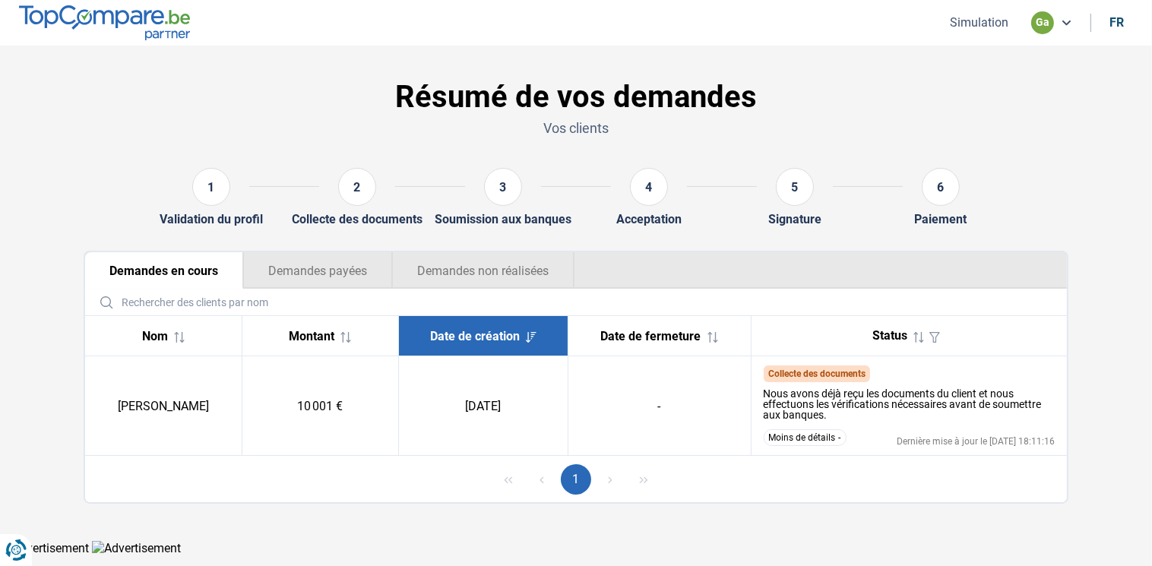 Image resolution: width=1152 pixels, height=566 pixels. What do you see at coordinates (978, 22) in the screenshot?
I see `button: Simulation` at bounding box center [978, 22].